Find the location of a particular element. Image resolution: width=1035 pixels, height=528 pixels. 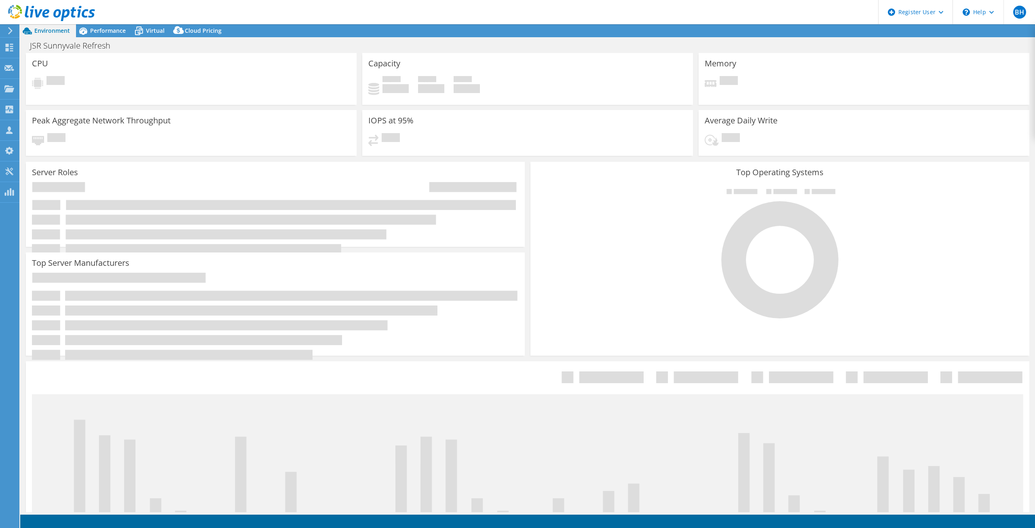

span: Performance is located at coordinates (108, 30).